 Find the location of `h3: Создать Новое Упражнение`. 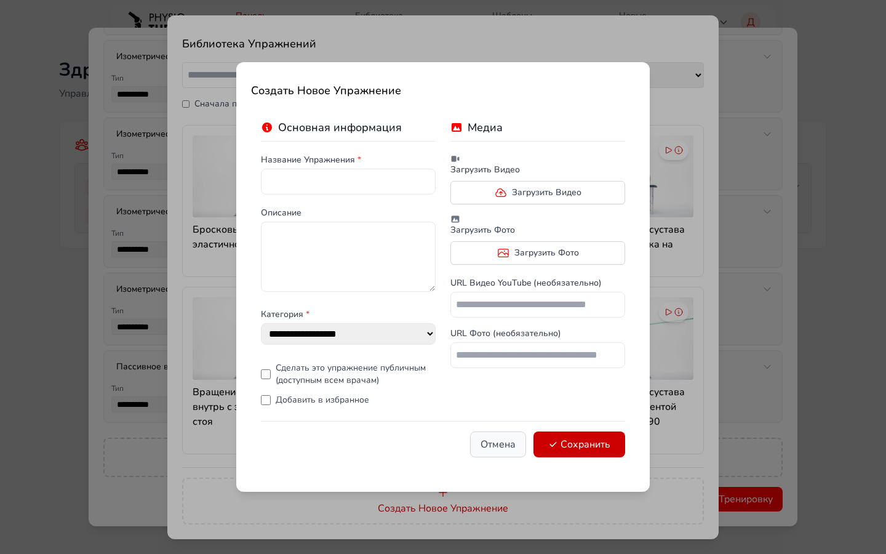

h3: Создать Новое Упражнение is located at coordinates (443, 88).